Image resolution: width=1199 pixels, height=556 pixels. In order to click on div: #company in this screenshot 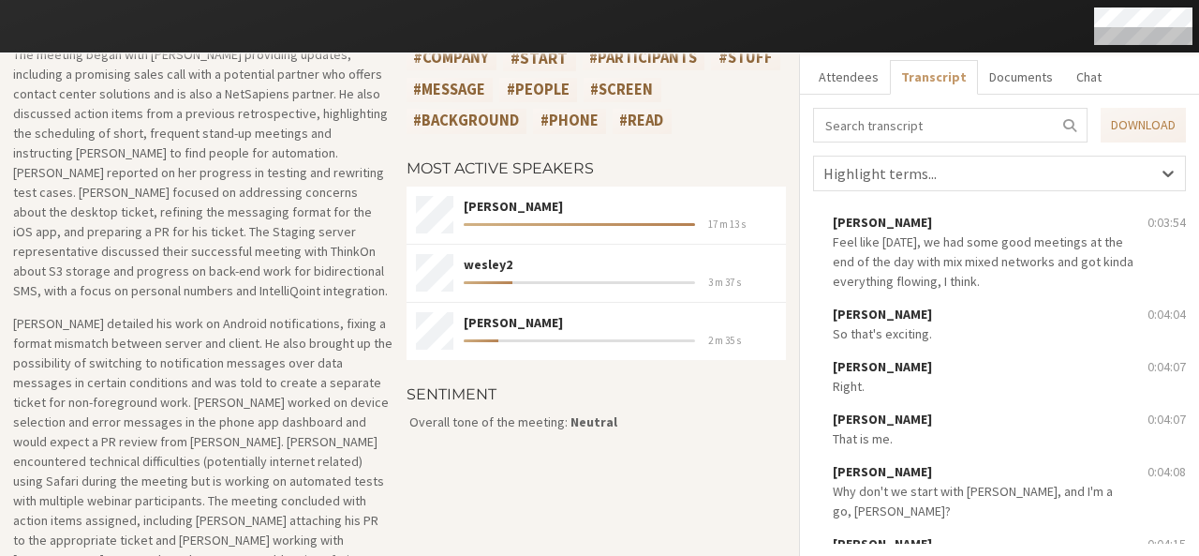, I will do `click(452, 58)`.